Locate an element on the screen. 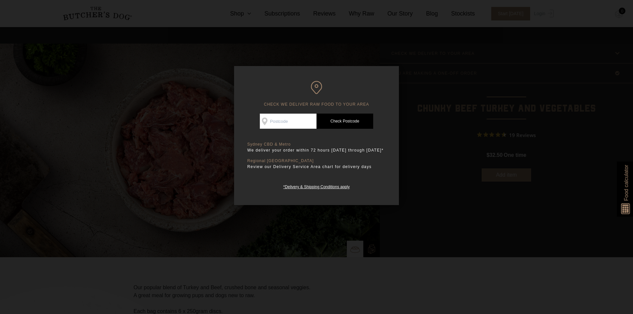 The width and height of the screenshot is (633, 314). input: Postcode is located at coordinates (288, 121).